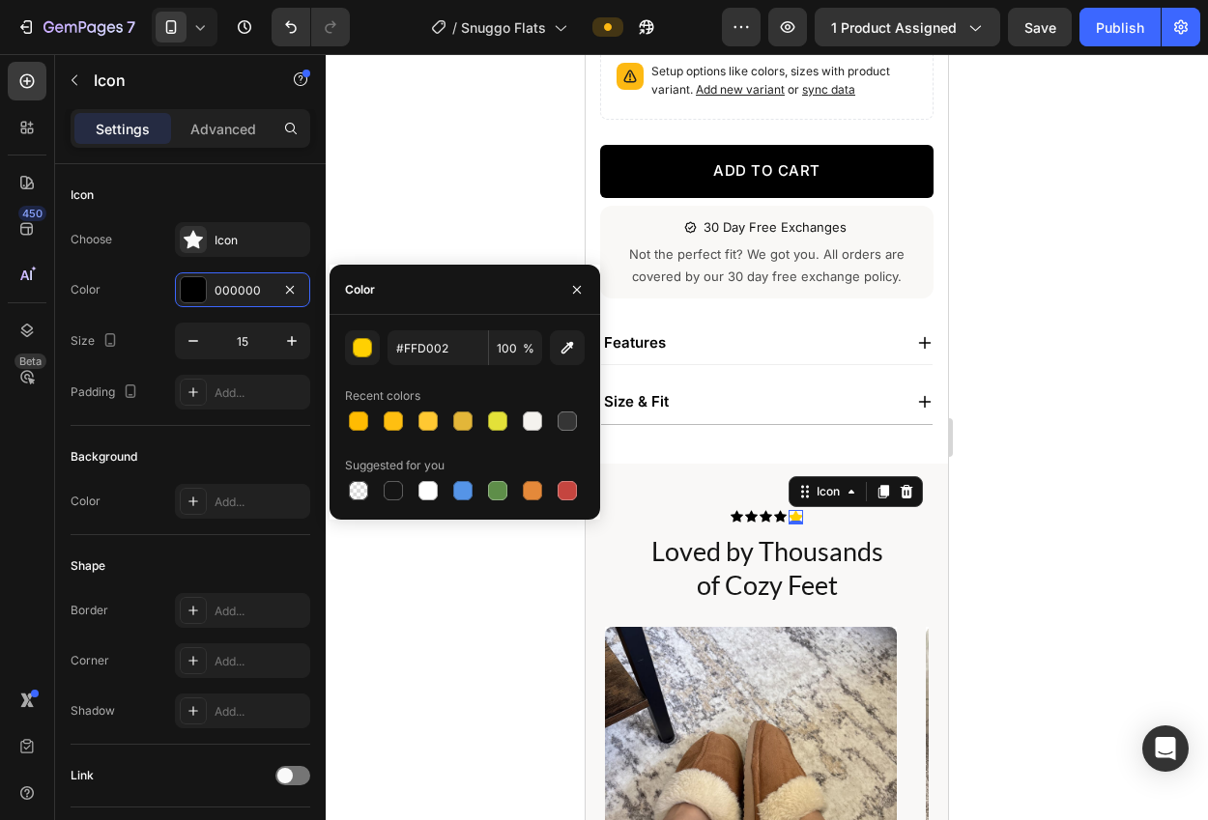 This screenshot has width=1208, height=820. Describe the element at coordinates (30, 361) in the screenshot. I see `div: Beta` at that location.